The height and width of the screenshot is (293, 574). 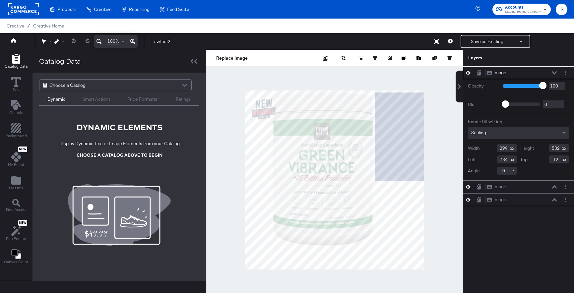 I want to click on div: Price Formatter, so click(x=143, y=99).